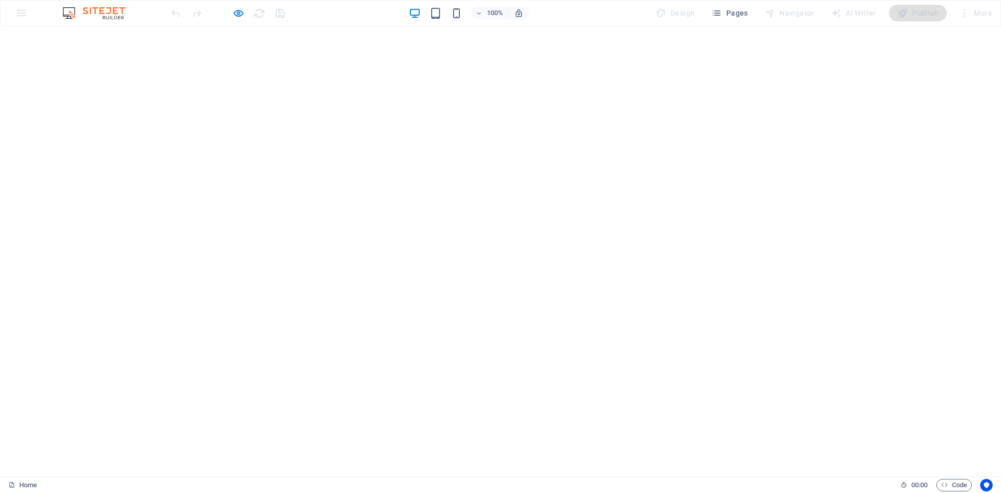  Describe the element at coordinates (729, 13) in the screenshot. I see `span: Pages` at that location.